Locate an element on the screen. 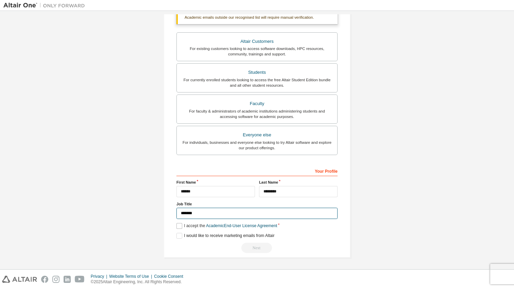  div: Read and acccept EULA to continue is located at coordinates (257, 248).